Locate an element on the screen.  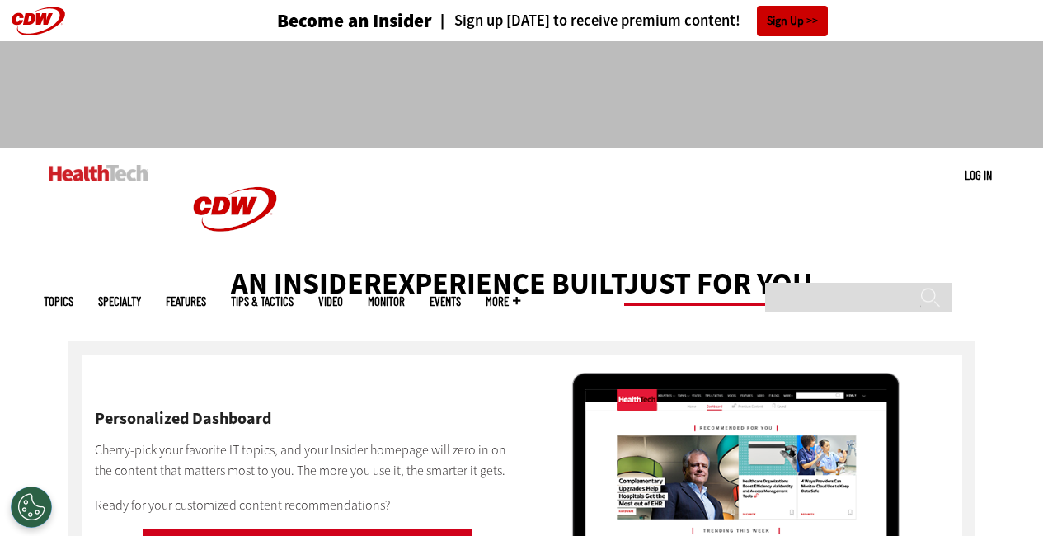
p: Ready for your customized content recommendations? is located at coordinates (308, 506).